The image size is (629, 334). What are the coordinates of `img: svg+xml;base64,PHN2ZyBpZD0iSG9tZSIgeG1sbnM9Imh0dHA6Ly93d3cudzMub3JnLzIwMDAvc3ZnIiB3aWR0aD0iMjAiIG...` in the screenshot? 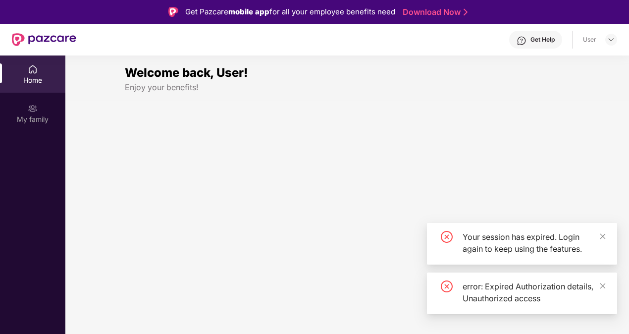 It's located at (33, 69).